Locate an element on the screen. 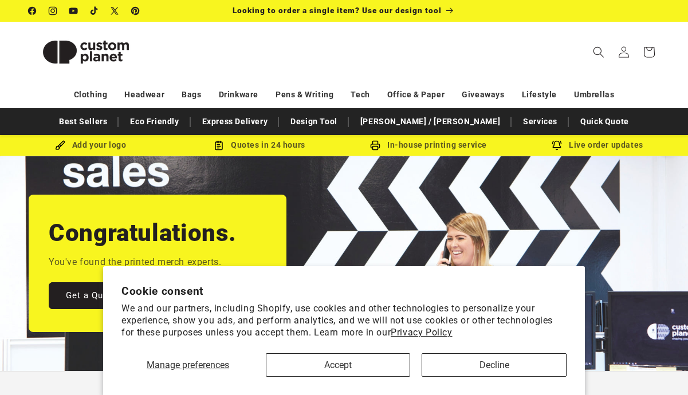  h2: Congratulations. is located at coordinates (143, 233).